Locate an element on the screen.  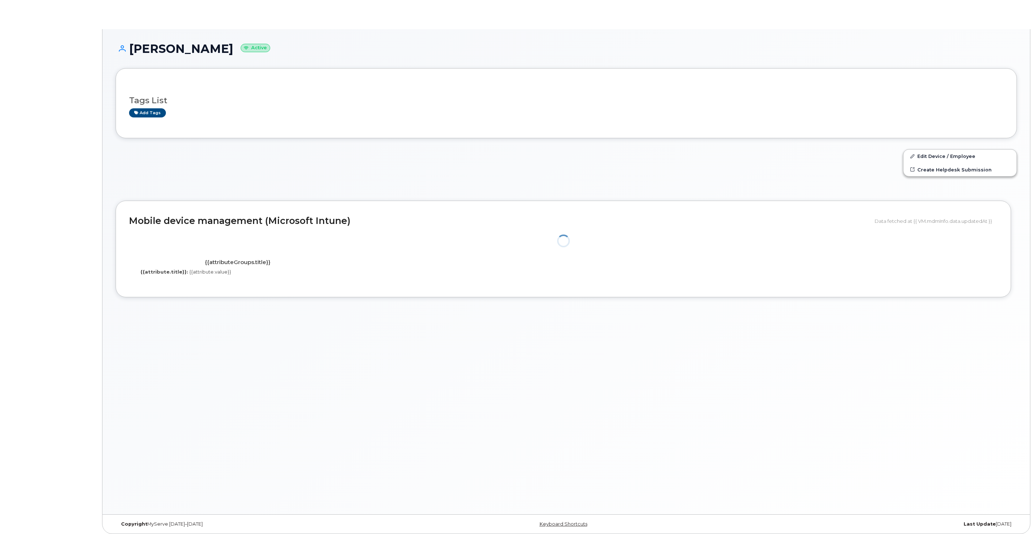
h3: Tags List is located at coordinates (566, 100).